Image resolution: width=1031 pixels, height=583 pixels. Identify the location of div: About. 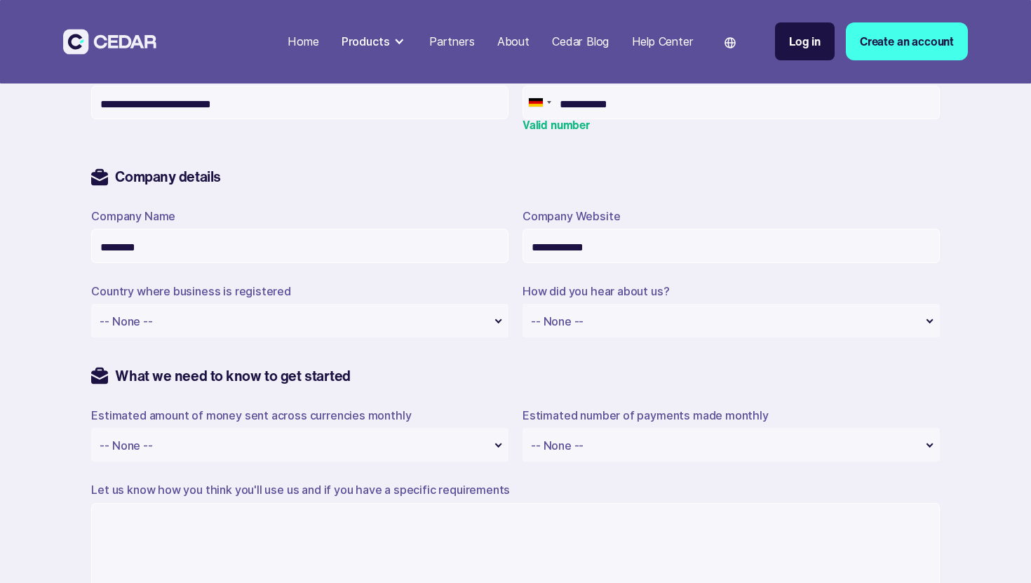
(513, 41).